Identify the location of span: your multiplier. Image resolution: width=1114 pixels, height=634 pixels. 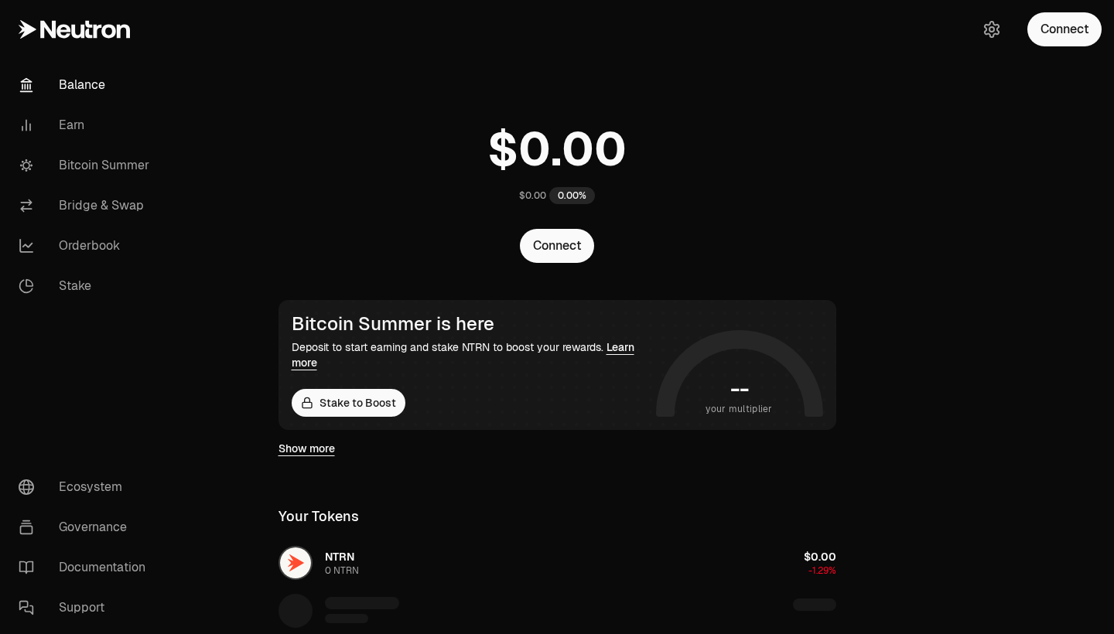
(739, 409).